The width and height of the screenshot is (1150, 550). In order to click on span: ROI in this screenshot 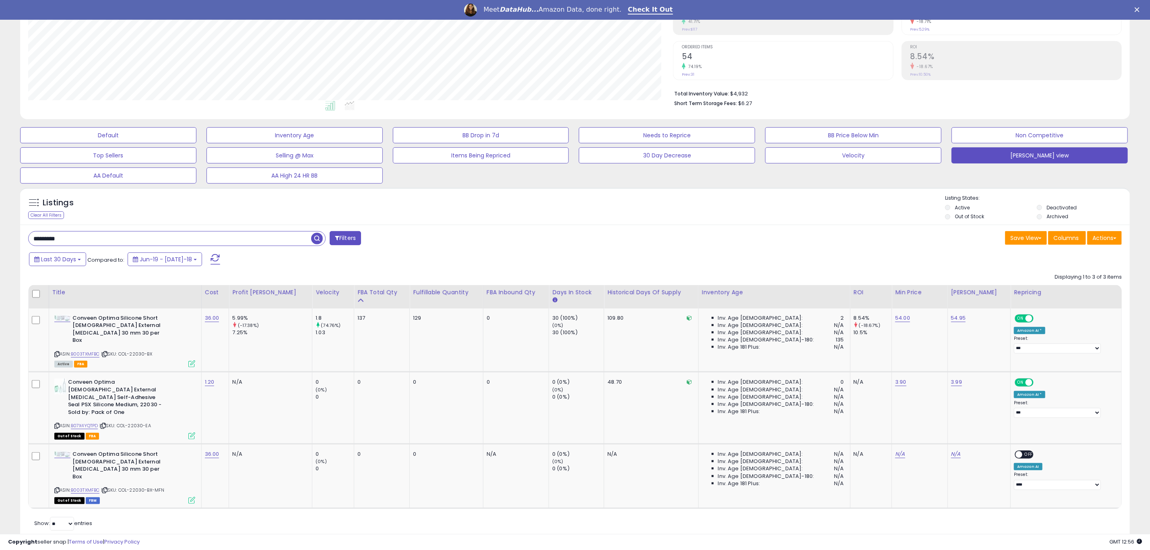, I will do `click(1016, 47)`.